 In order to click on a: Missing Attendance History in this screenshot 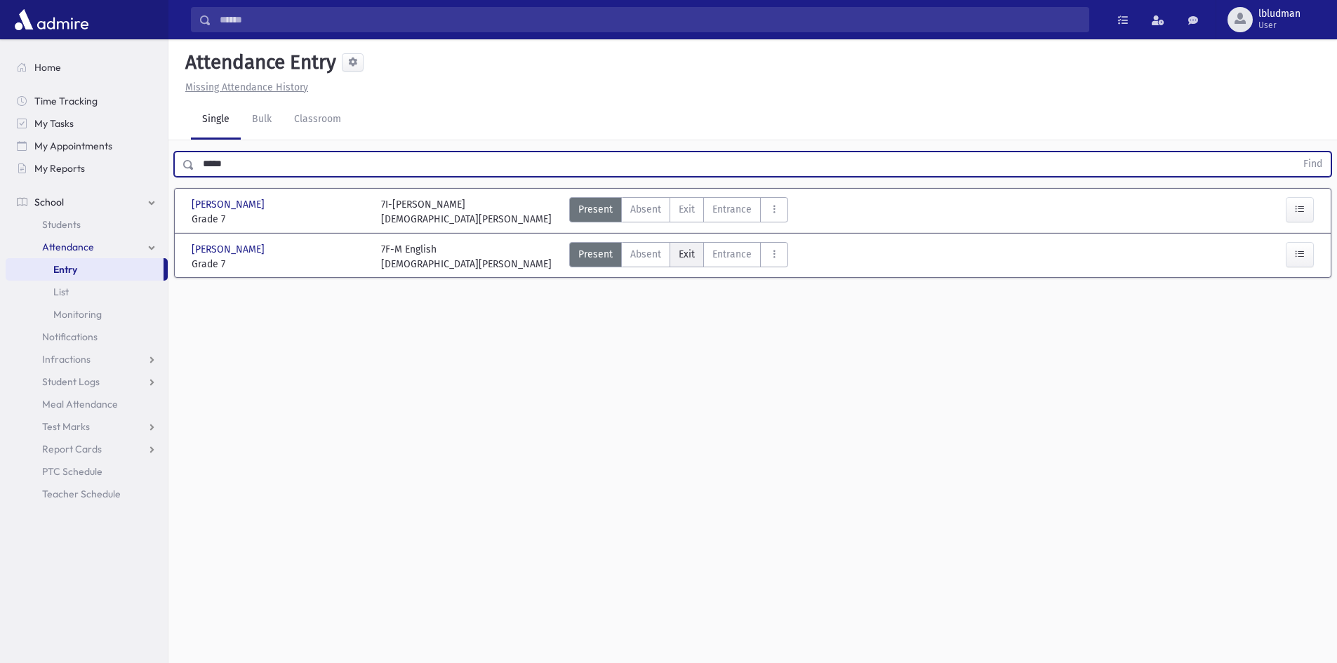, I will do `click(244, 87)`.